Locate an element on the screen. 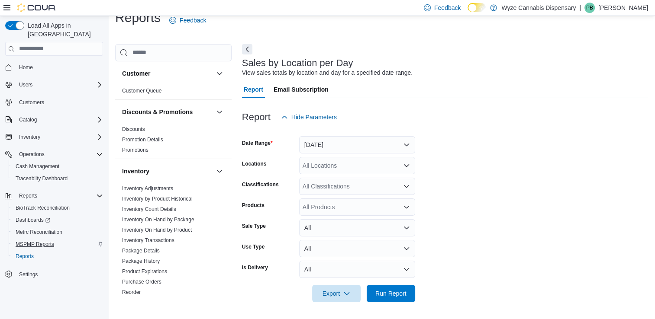 The width and height of the screenshot is (655, 319). h3: Discounts & Promotions is located at coordinates (157, 112).